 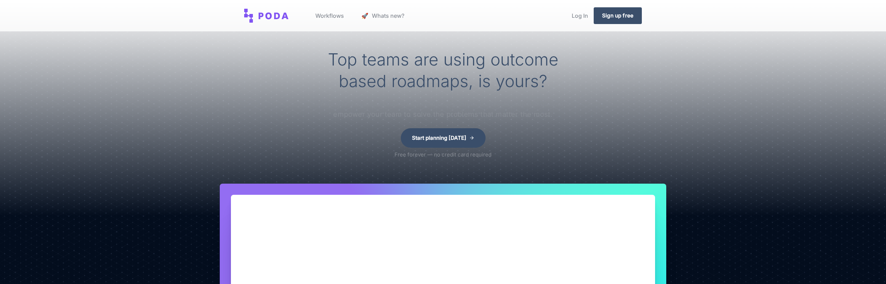 What do you see at coordinates (366, 16) in the screenshot?
I see `span: launch` at bounding box center [366, 16].